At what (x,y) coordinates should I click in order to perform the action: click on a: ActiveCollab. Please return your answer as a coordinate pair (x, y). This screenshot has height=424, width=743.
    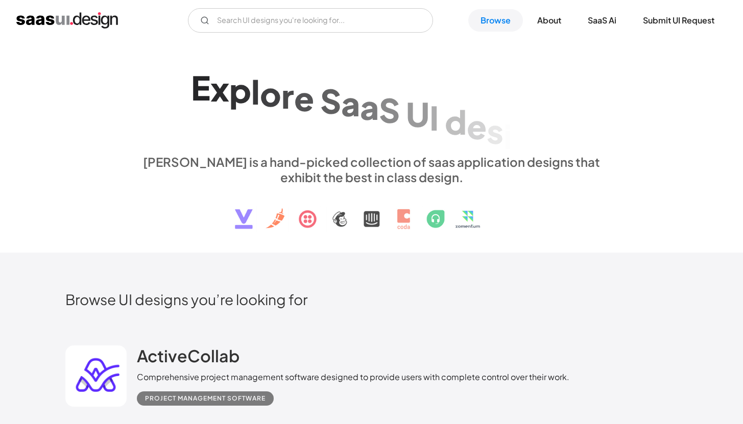
    Looking at the image, I should click on (188, 359).